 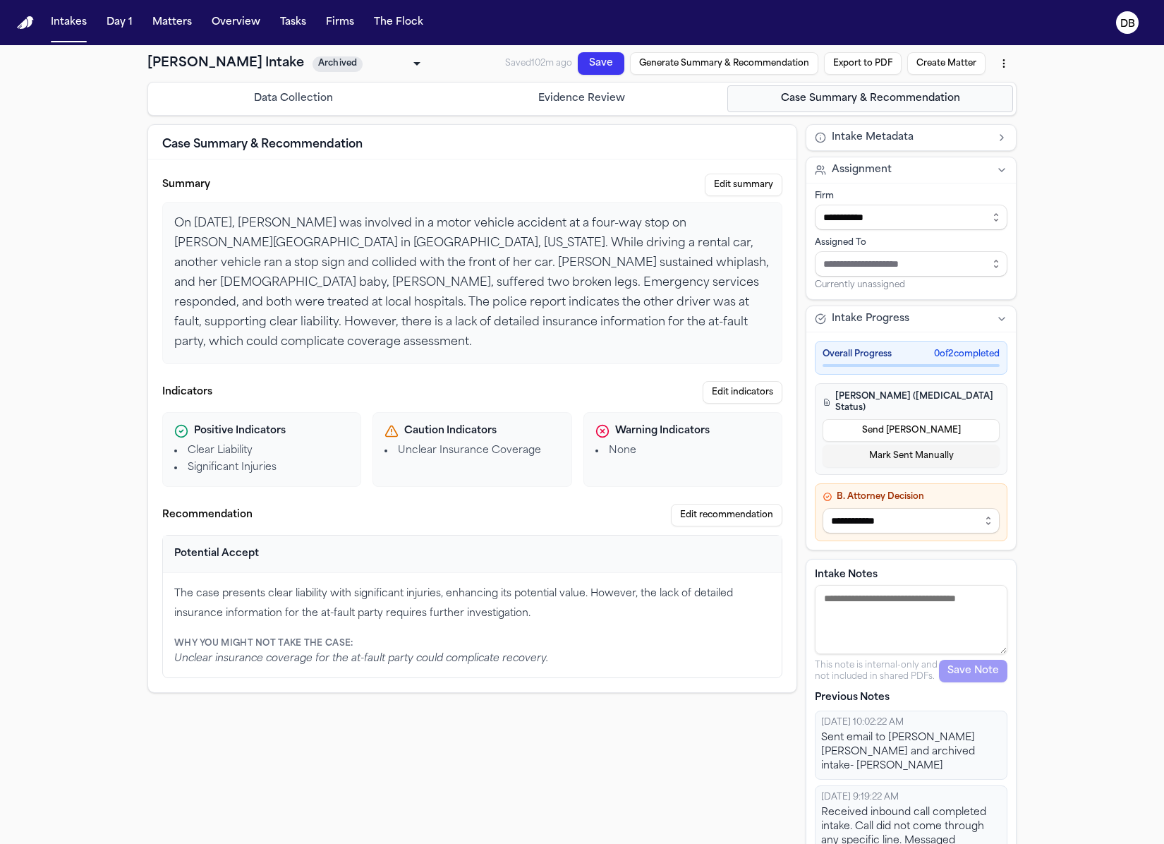 What do you see at coordinates (172, 23) in the screenshot?
I see `a: Matters` at bounding box center [172, 23].